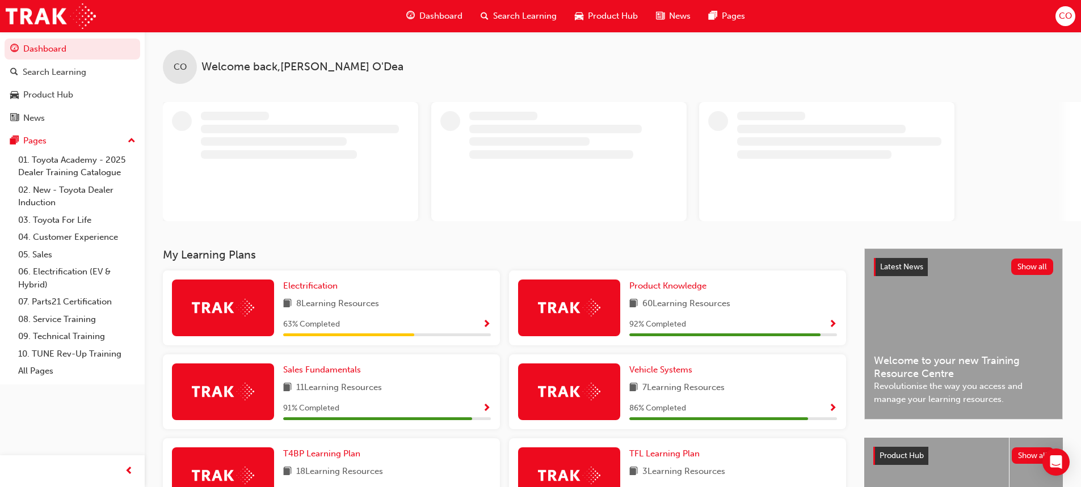 This screenshot has height=487, width=1081. I want to click on span: 8 Learning Resources, so click(338, 304).